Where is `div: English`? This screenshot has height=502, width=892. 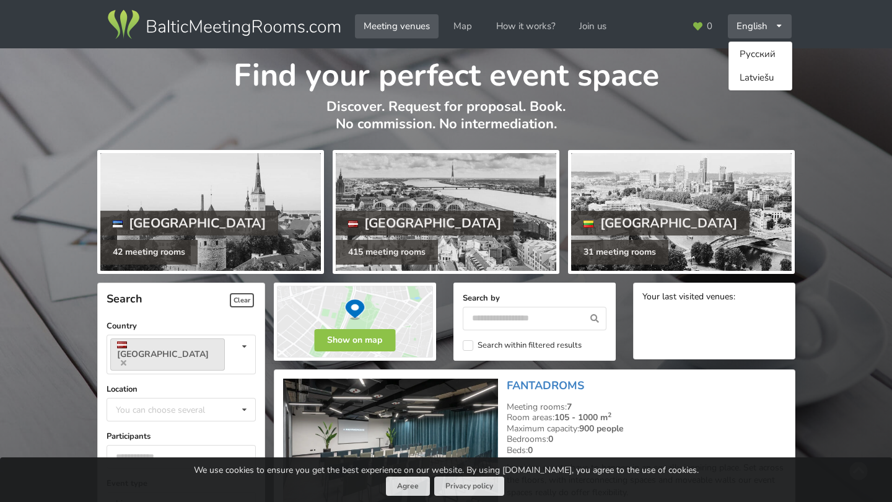
div: English is located at coordinates (760, 26).